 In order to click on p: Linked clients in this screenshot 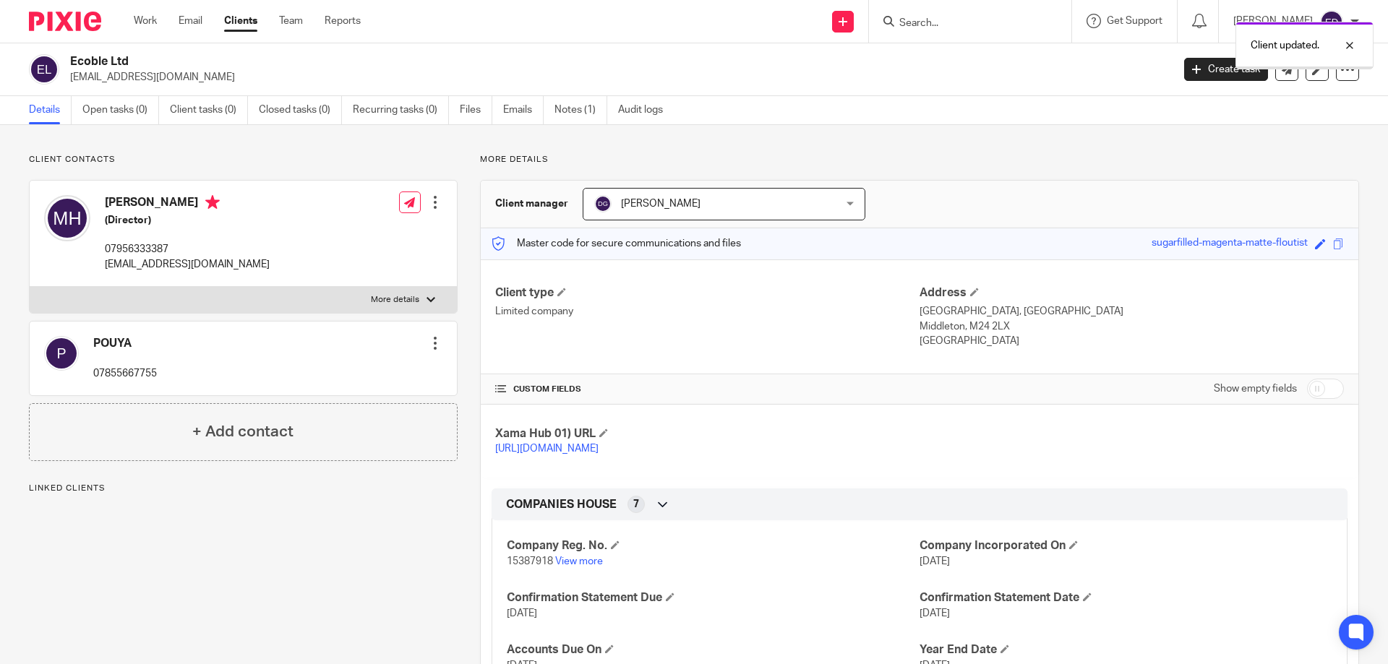, I will do `click(243, 489)`.